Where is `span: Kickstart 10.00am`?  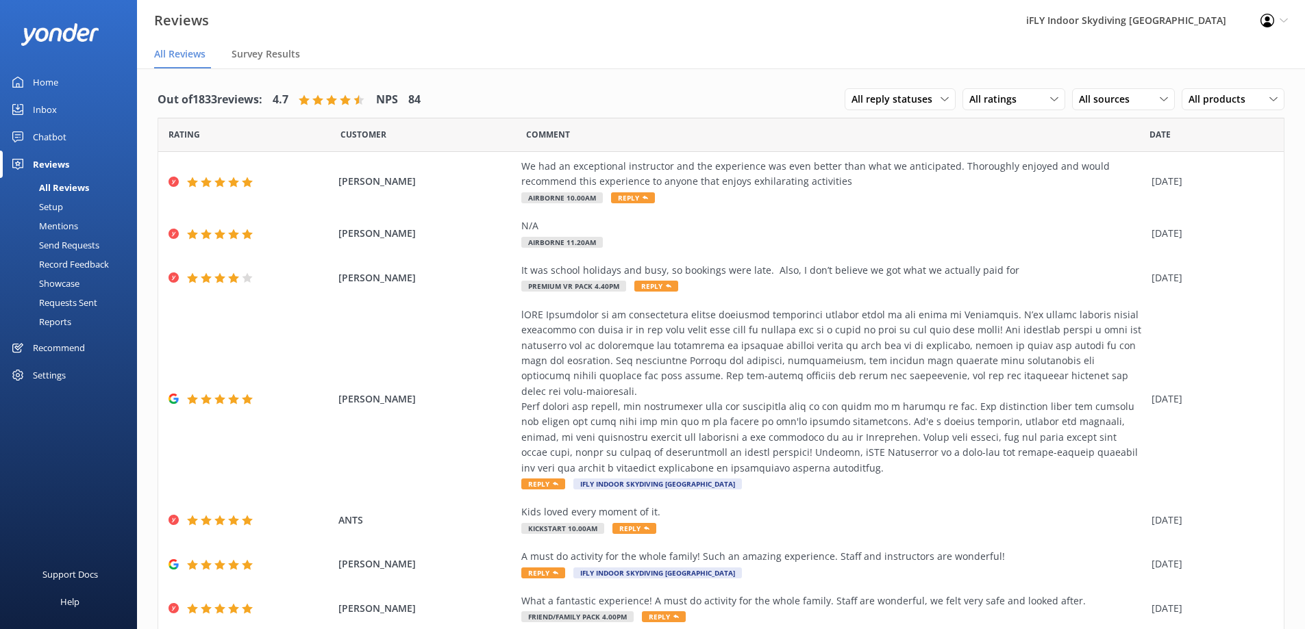
span: Kickstart 10.00am is located at coordinates (562, 529).